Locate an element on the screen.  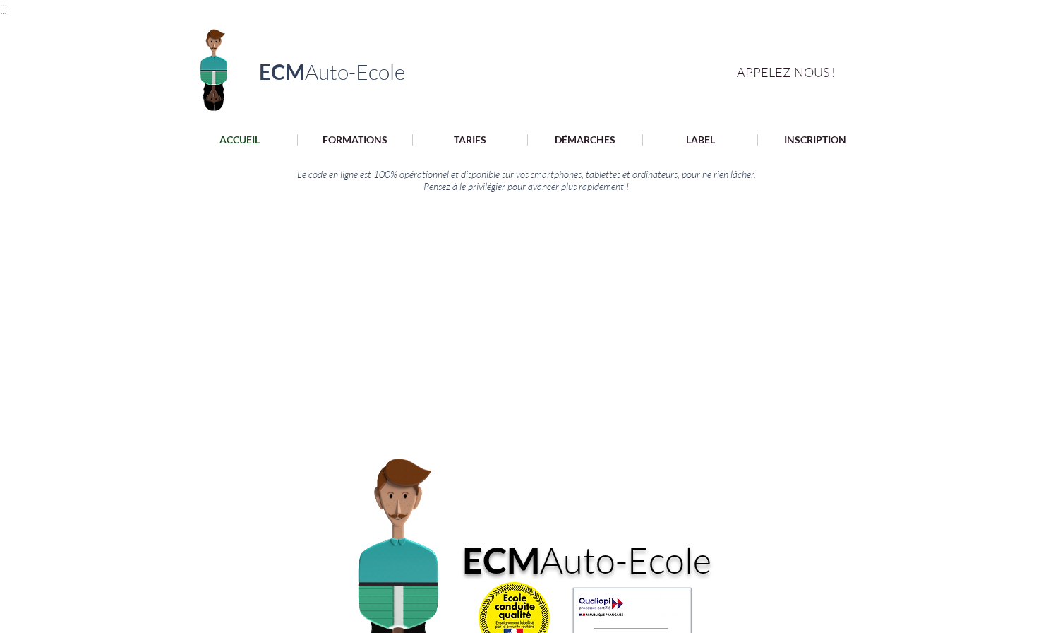
span: Pensez à le privilégier pour avancer plus rapidement ! is located at coordinates (526, 186).